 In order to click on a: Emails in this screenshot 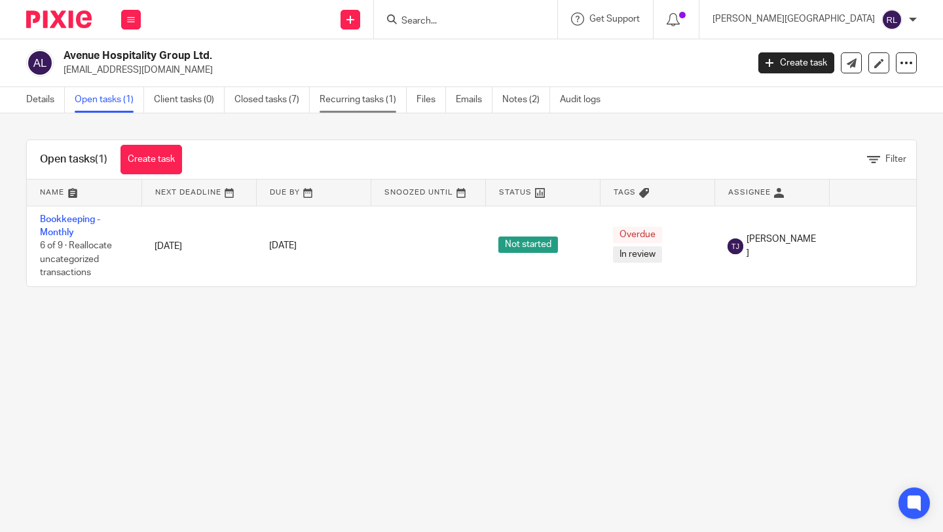, I will do `click(474, 100)`.